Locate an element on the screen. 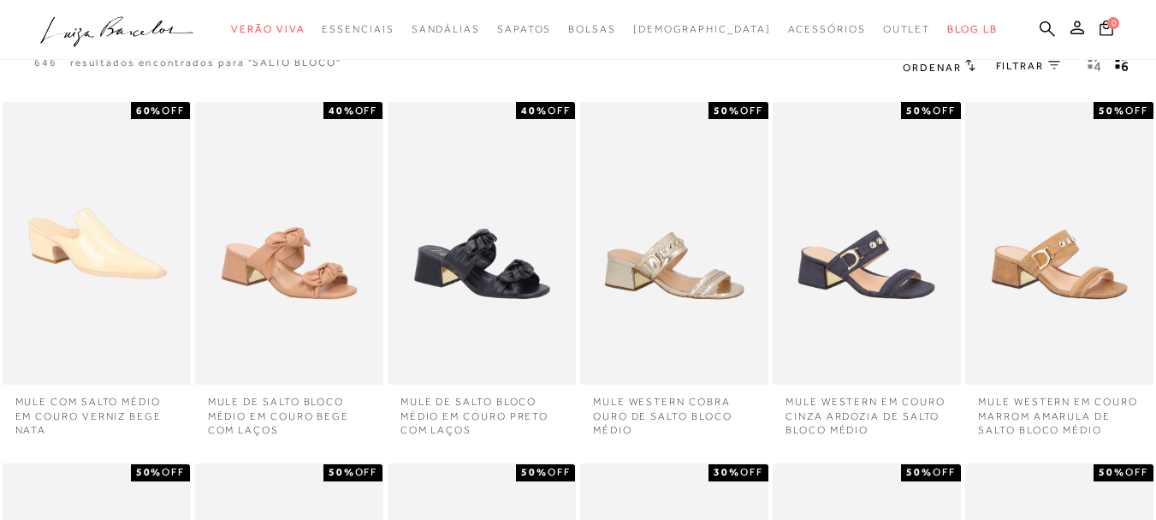 The height and width of the screenshot is (520, 1156). button: gridText6Desc is located at coordinates (1122, 67).